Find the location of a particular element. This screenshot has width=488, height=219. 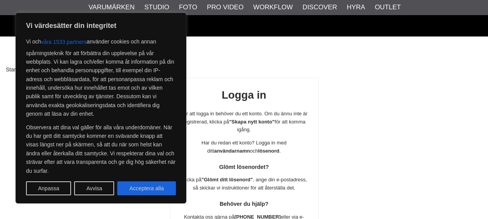

strong: "Skapa nytt konto" is located at coordinates (252, 122).